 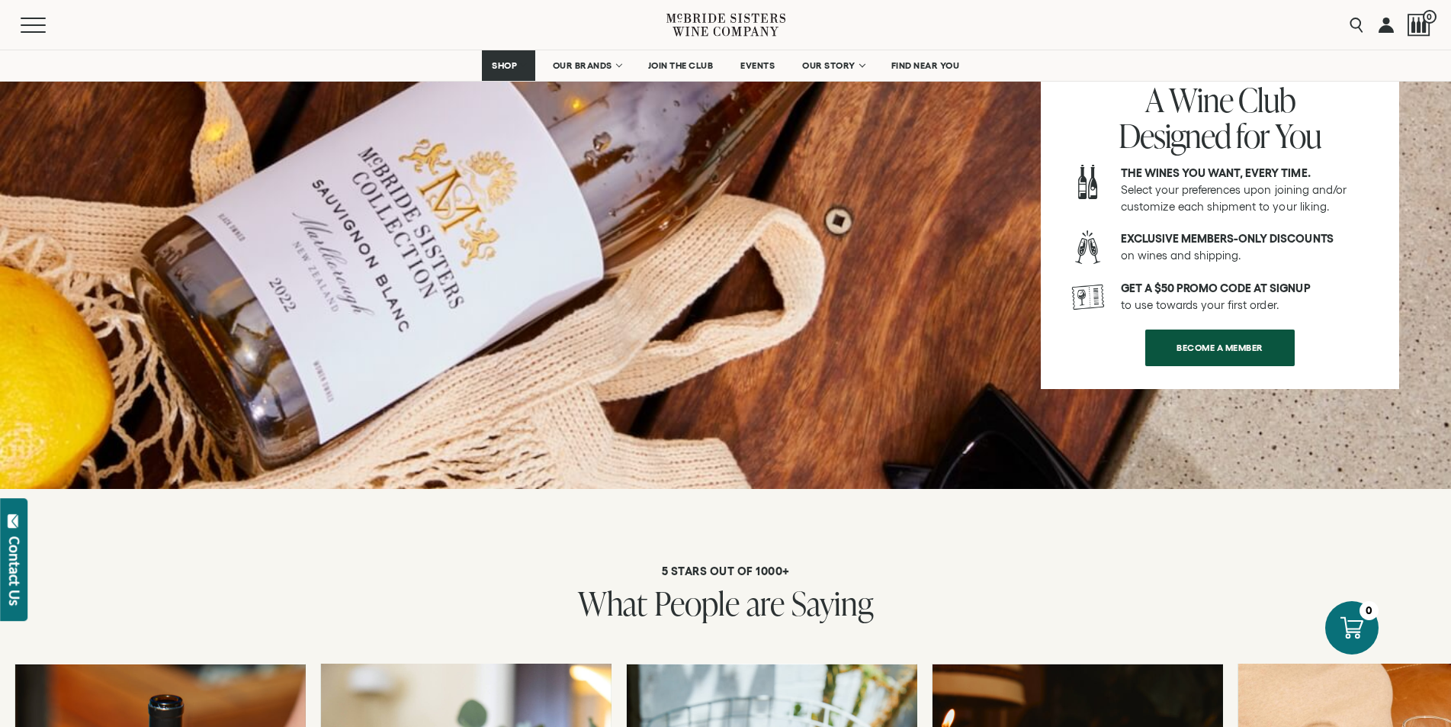 I want to click on div: Contact Us, so click(x=14, y=570).